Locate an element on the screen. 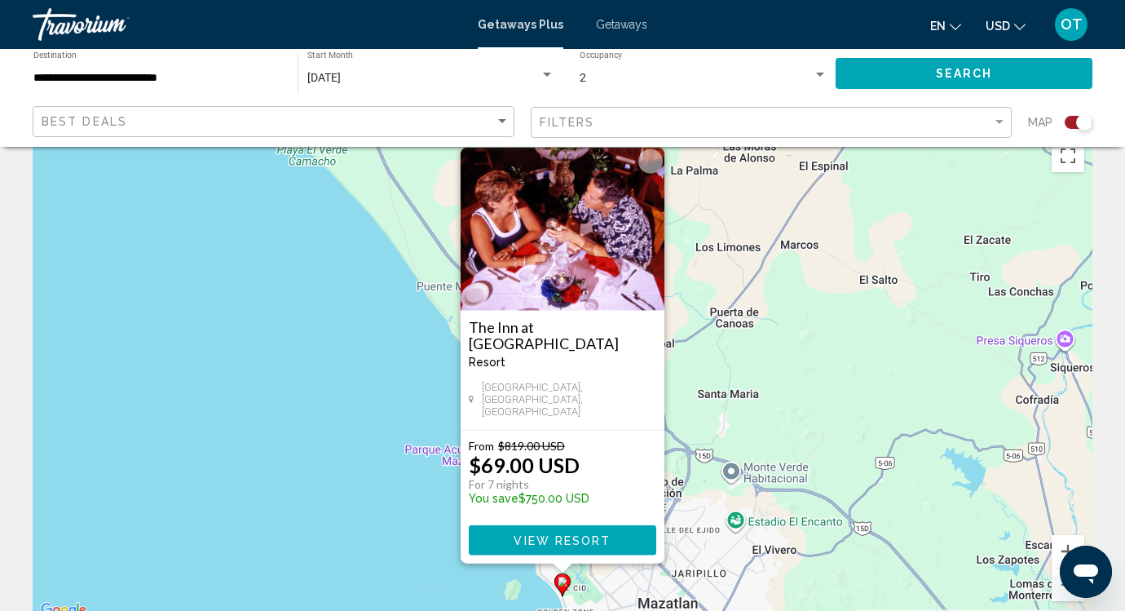 This screenshot has width=1125, height=611. img: 0791O06X.jpg is located at coordinates (563, 229).